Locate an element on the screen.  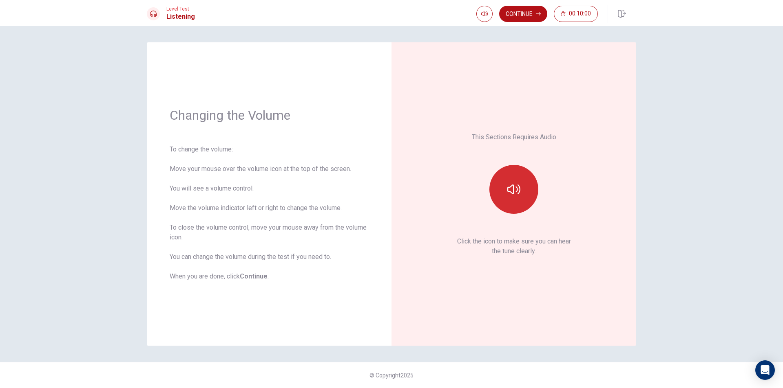
span: © Copyright 2025 is located at coordinates (391, 376).